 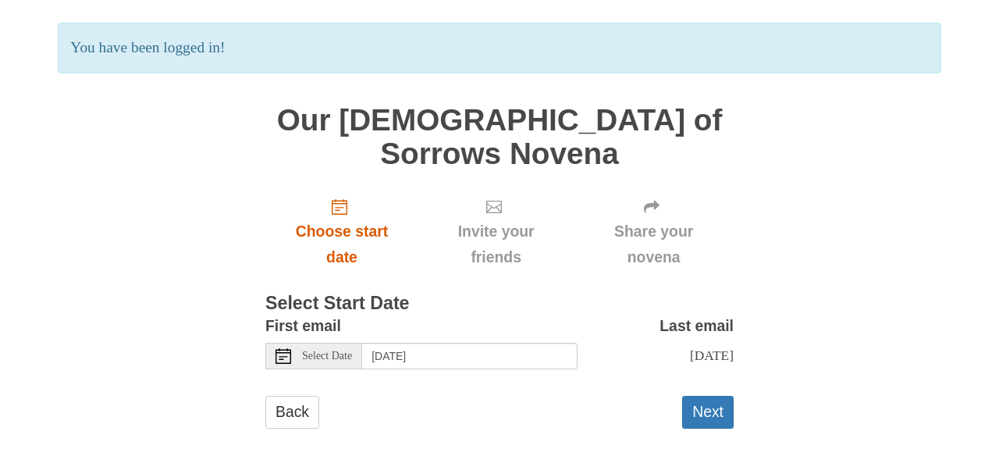 What do you see at coordinates (342, 232) in the screenshot?
I see `a: Choose start date` at bounding box center [342, 232].